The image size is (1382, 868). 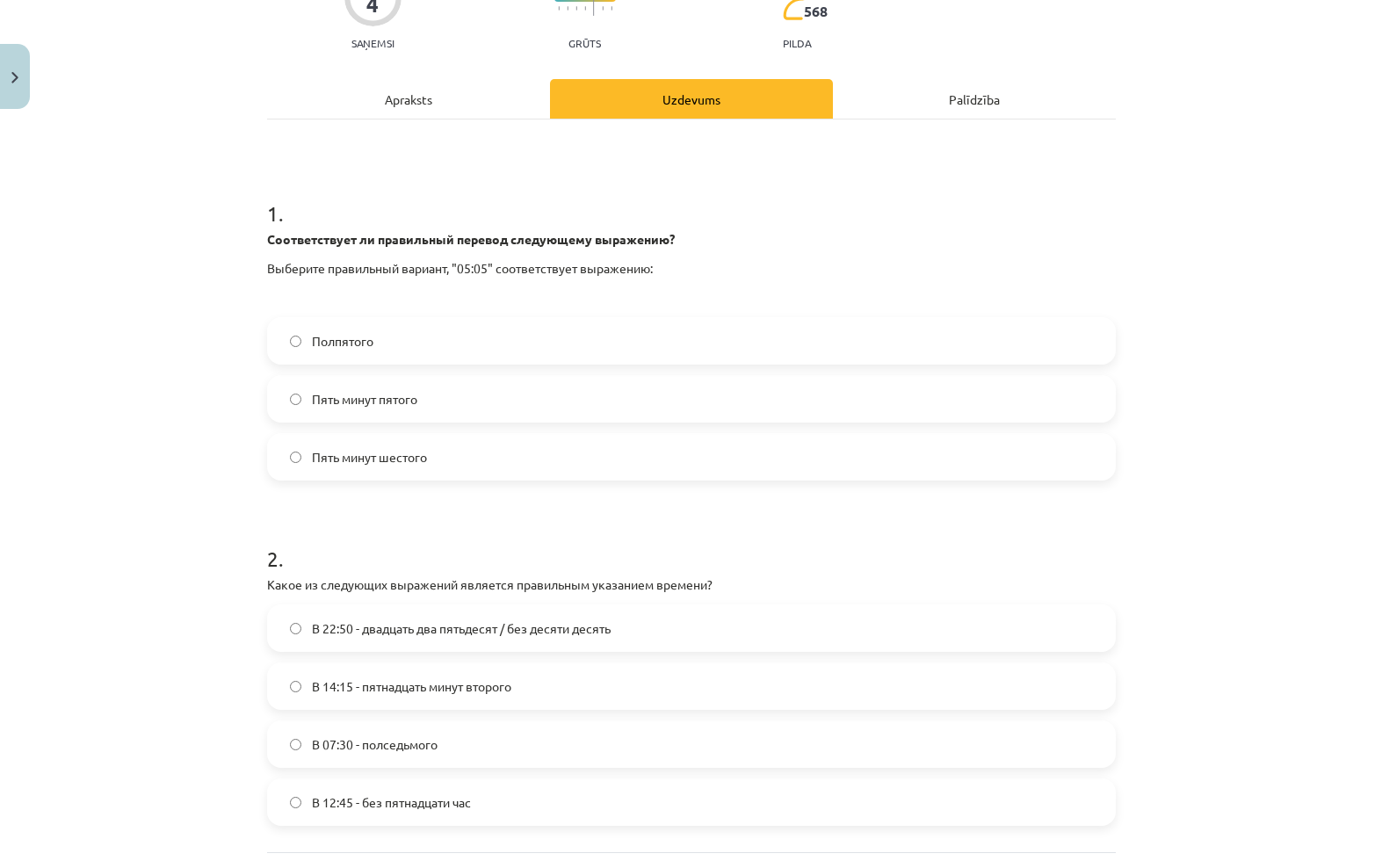 I want to click on span: Полпятого, so click(x=342, y=341).